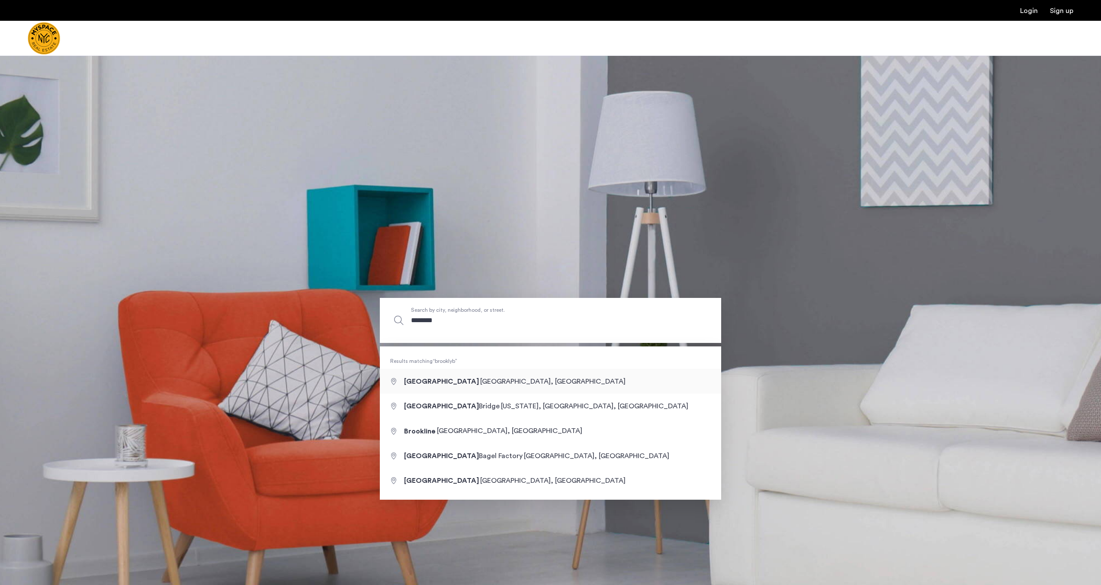 Image resolution: width=1101 pixels, height=585 pixels. Describe the element at coordinates (1062, 11) in the screenshot. I see `a: Registration` at that location.